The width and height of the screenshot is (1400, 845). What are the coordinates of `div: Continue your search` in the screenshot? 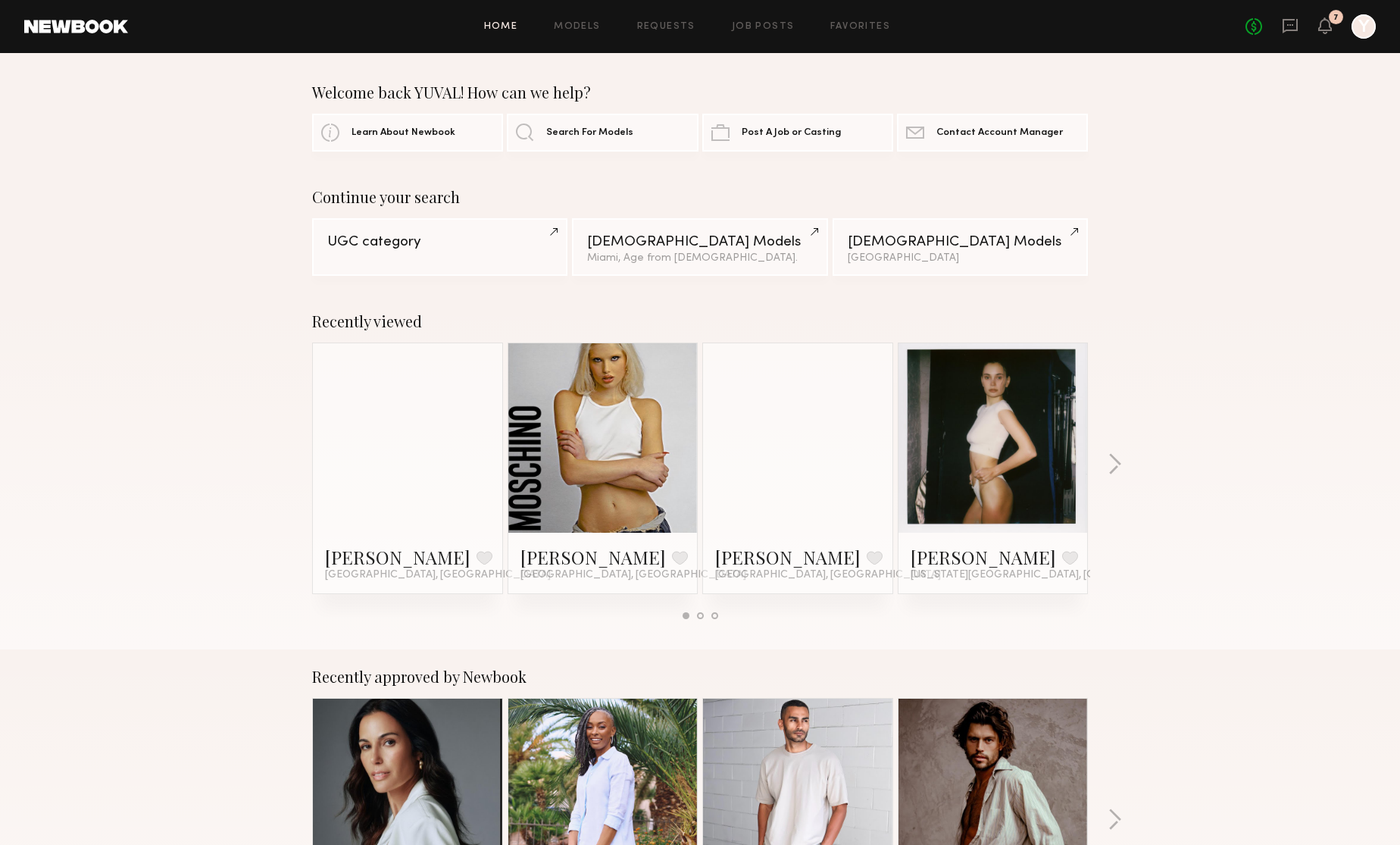 It's located at (700, 197).